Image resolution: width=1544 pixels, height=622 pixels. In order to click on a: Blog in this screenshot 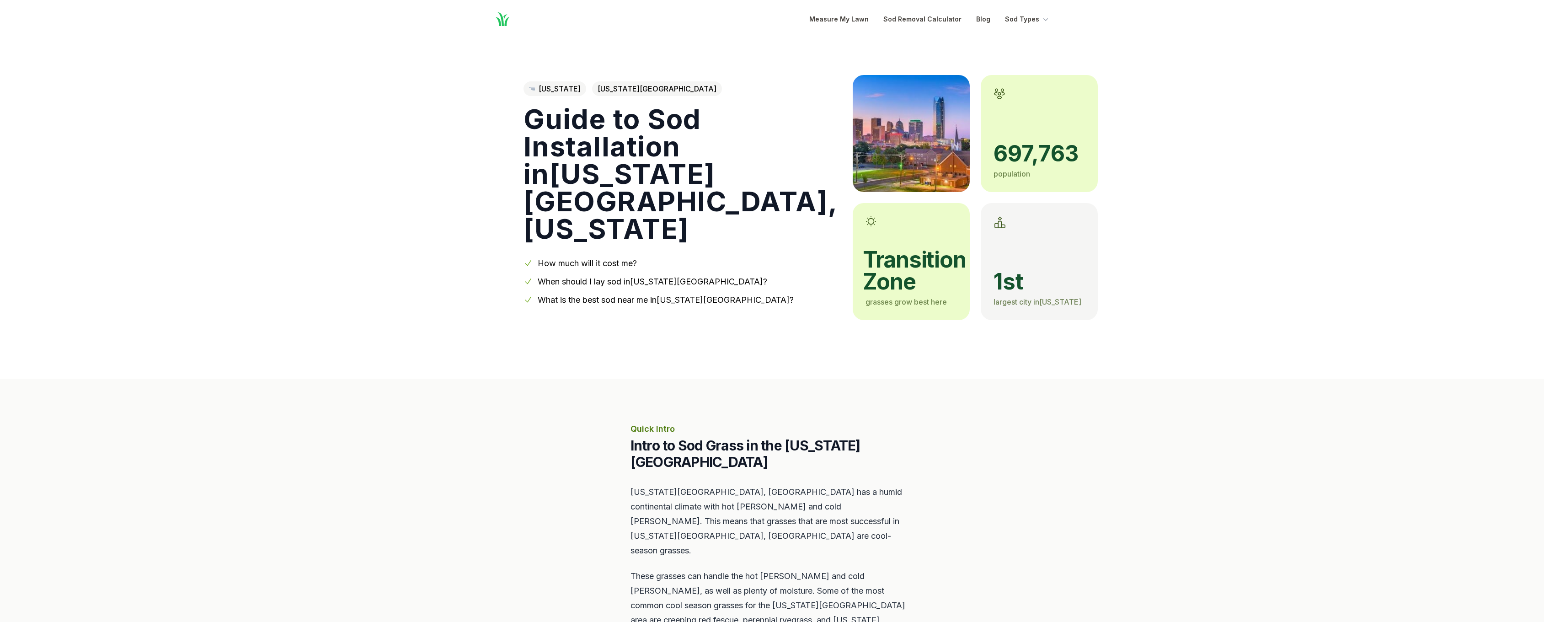, I will do `click(983, 19)`.